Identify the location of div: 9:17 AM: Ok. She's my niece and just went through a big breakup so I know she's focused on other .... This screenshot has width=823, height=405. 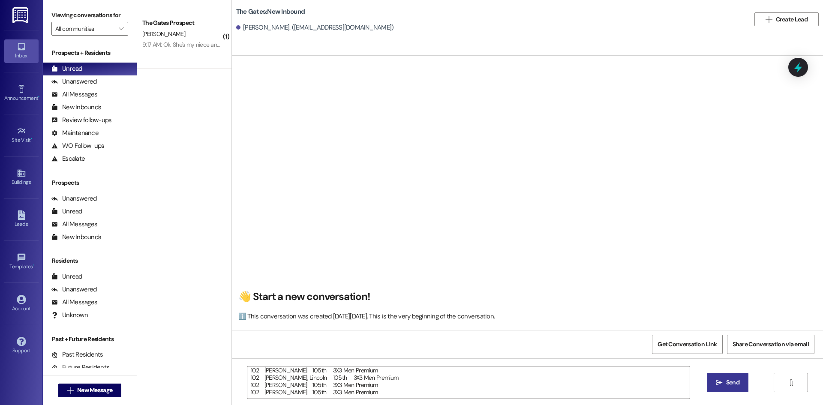
(340, 45).